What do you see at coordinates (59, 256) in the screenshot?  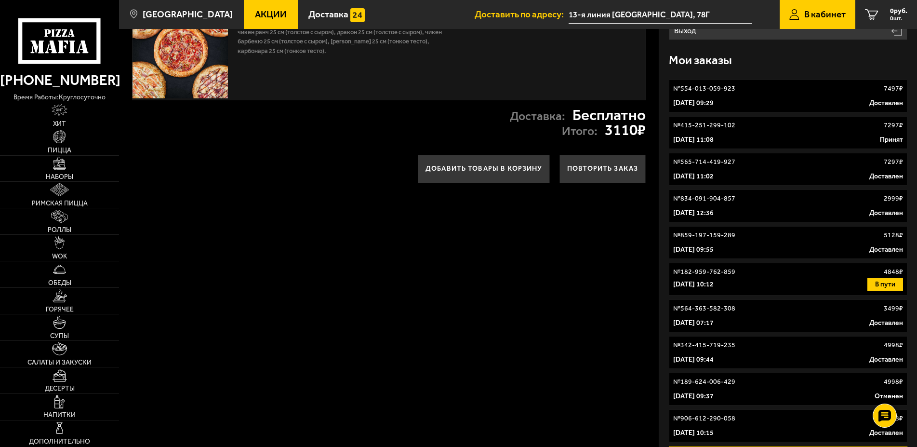 I see `span: WOK` at bounding box center [59, 256].